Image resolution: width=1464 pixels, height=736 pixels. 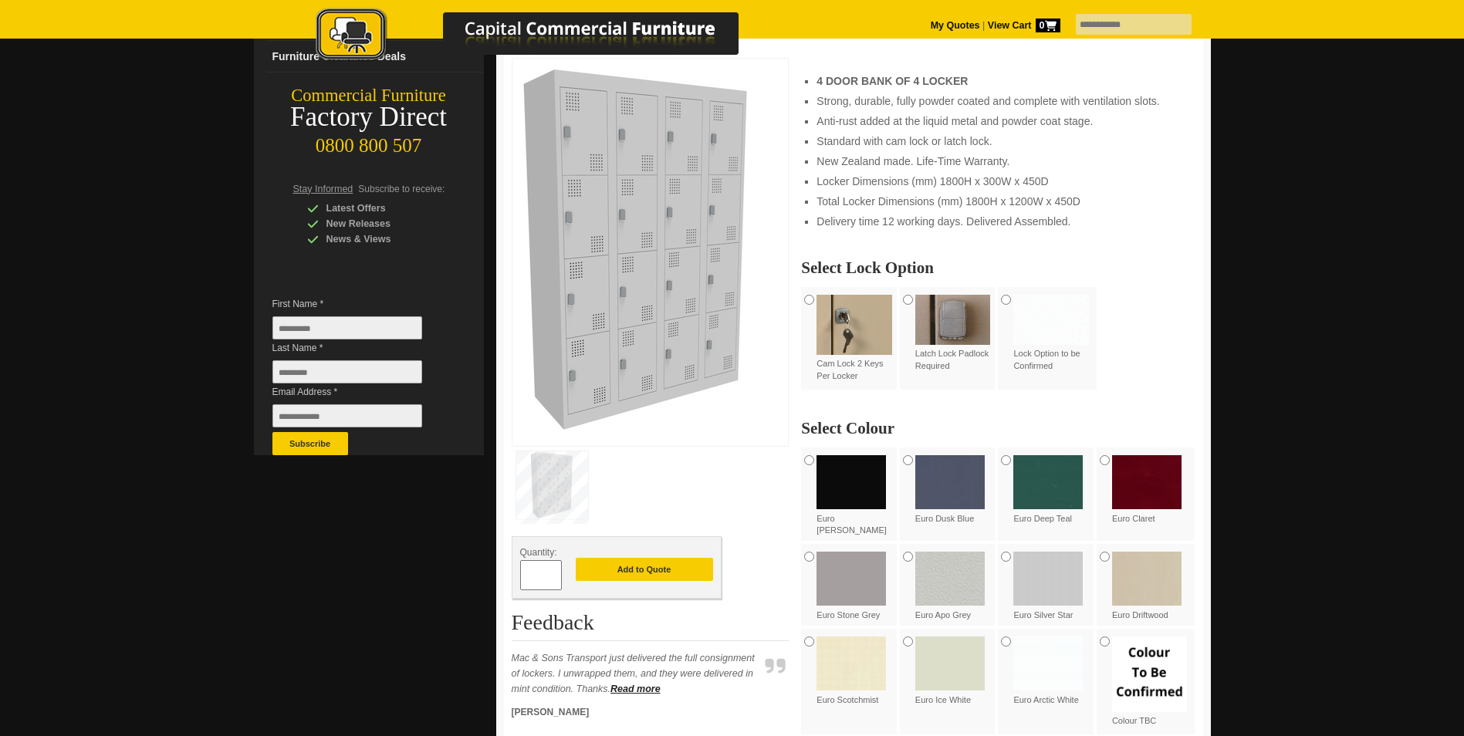 What do you see at coordinates (1051, 490) in the screenshot?
I see `label: Euro Deep Teal` at bounding box center [1051, 490].